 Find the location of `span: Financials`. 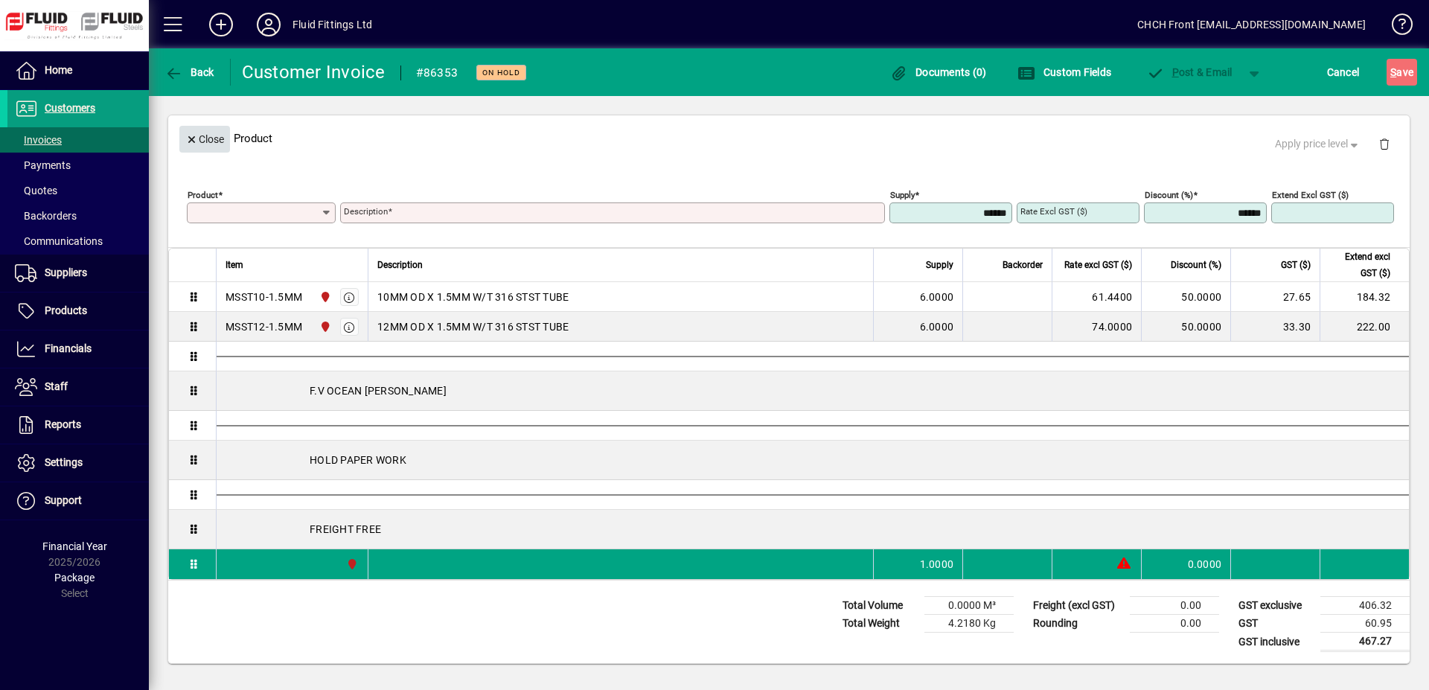

span: Financials is located at coordinates (68, 348).